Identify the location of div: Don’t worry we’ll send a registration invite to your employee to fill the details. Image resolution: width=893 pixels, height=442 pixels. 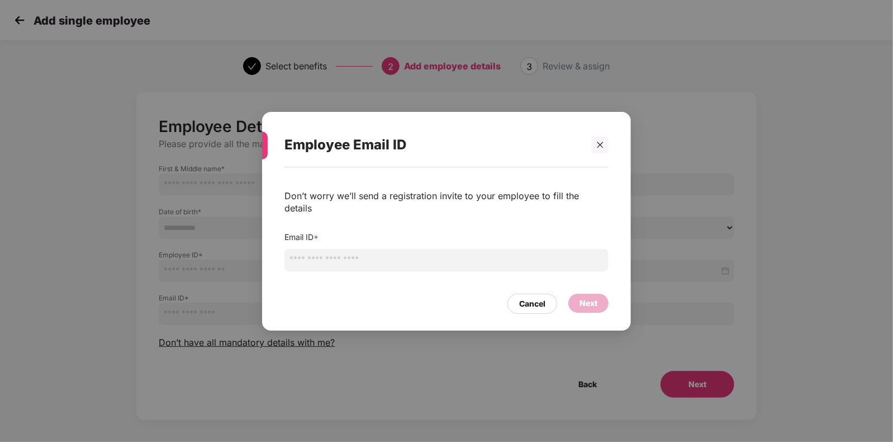
(447, 201).